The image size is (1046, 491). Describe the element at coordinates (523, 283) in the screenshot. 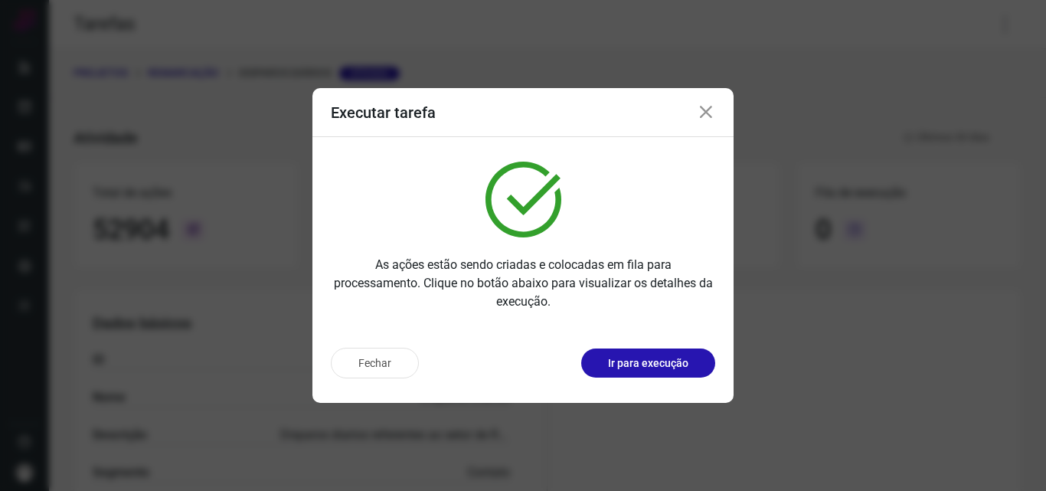

I see `p: As ações estão sendo criadas e colocadas em fila para processamento. Clique no botão abaixo para ...` at that location.